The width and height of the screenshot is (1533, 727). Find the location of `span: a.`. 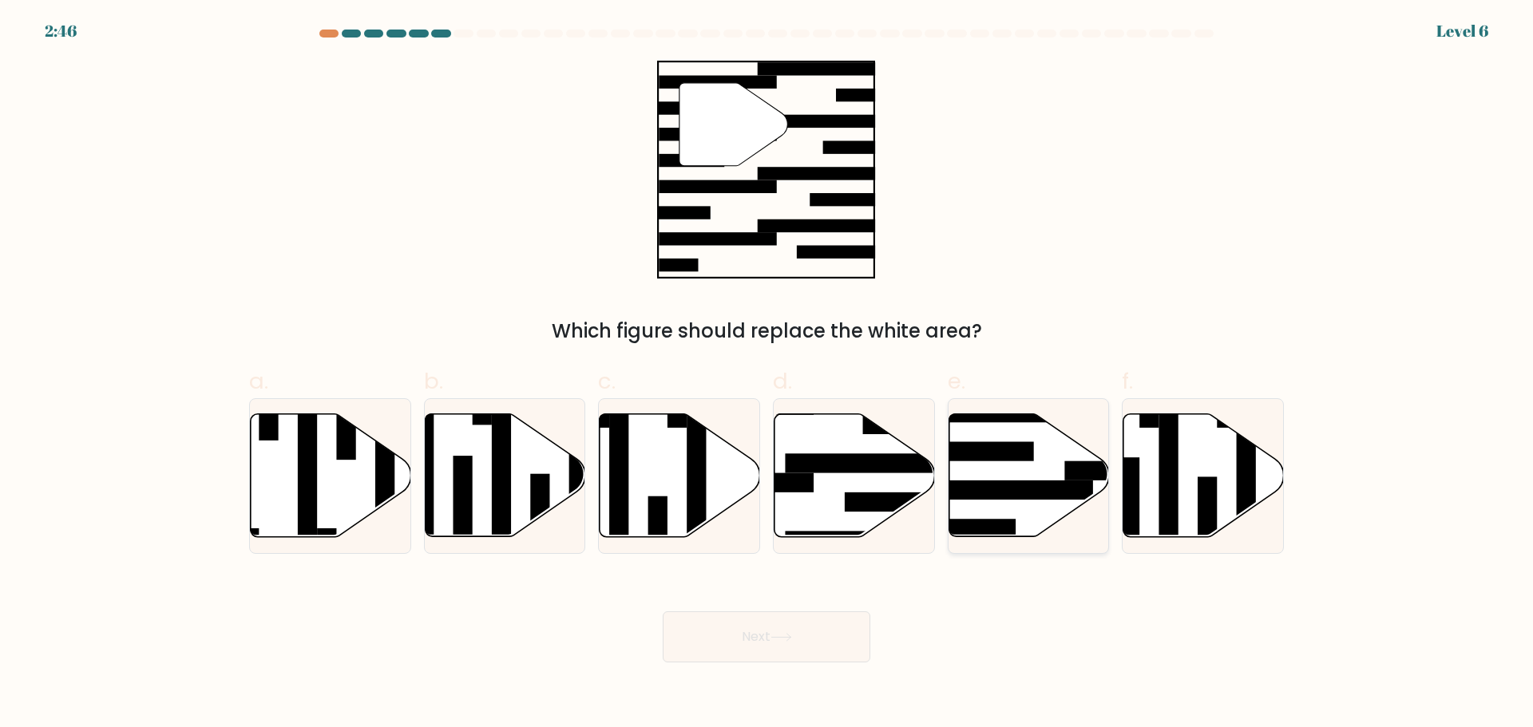

span: a. is located at coordinates (259, 381).